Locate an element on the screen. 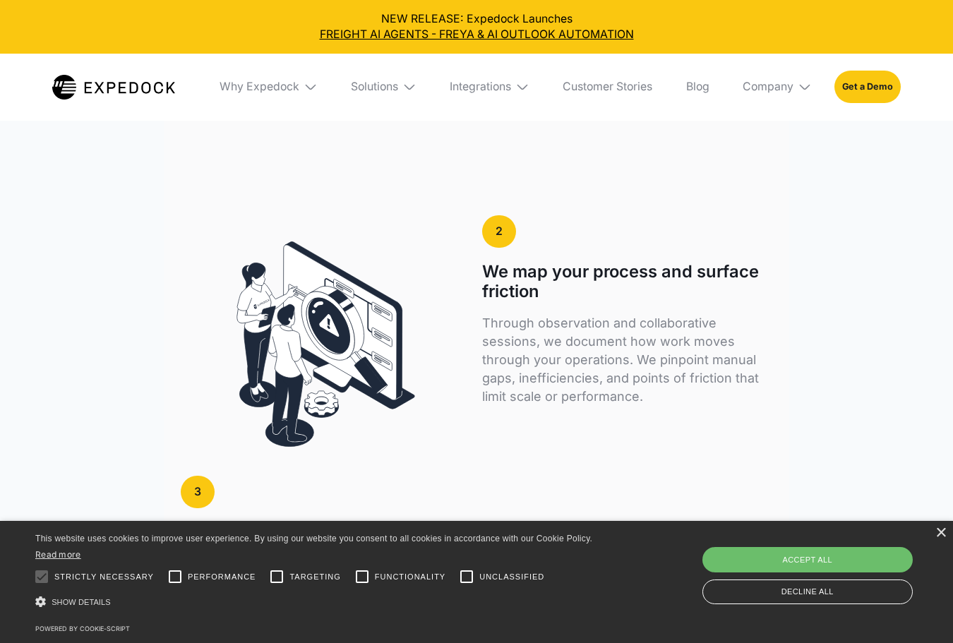  a: Read more is located at coordinates (58, 554).